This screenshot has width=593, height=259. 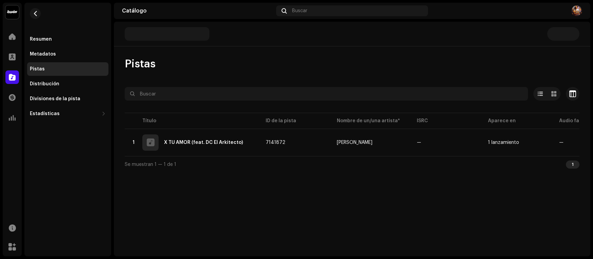 I want to click on re-m-nav-item: Distribución, so click(x=68, y=84).